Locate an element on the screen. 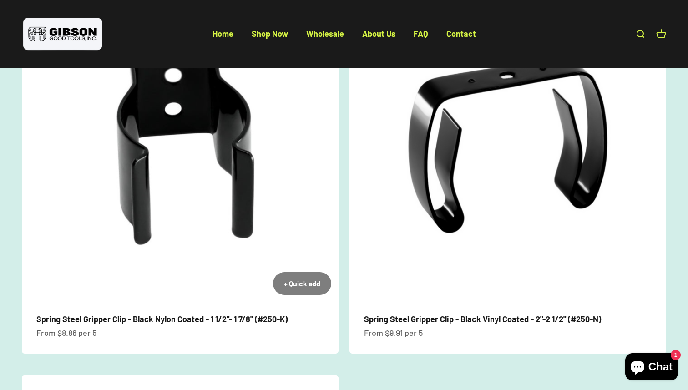  a: About Us is located at coordinates (379, 34).